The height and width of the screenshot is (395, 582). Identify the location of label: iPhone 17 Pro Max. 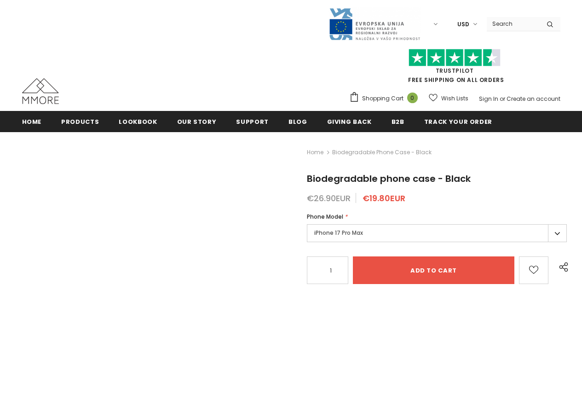
(437, 233).